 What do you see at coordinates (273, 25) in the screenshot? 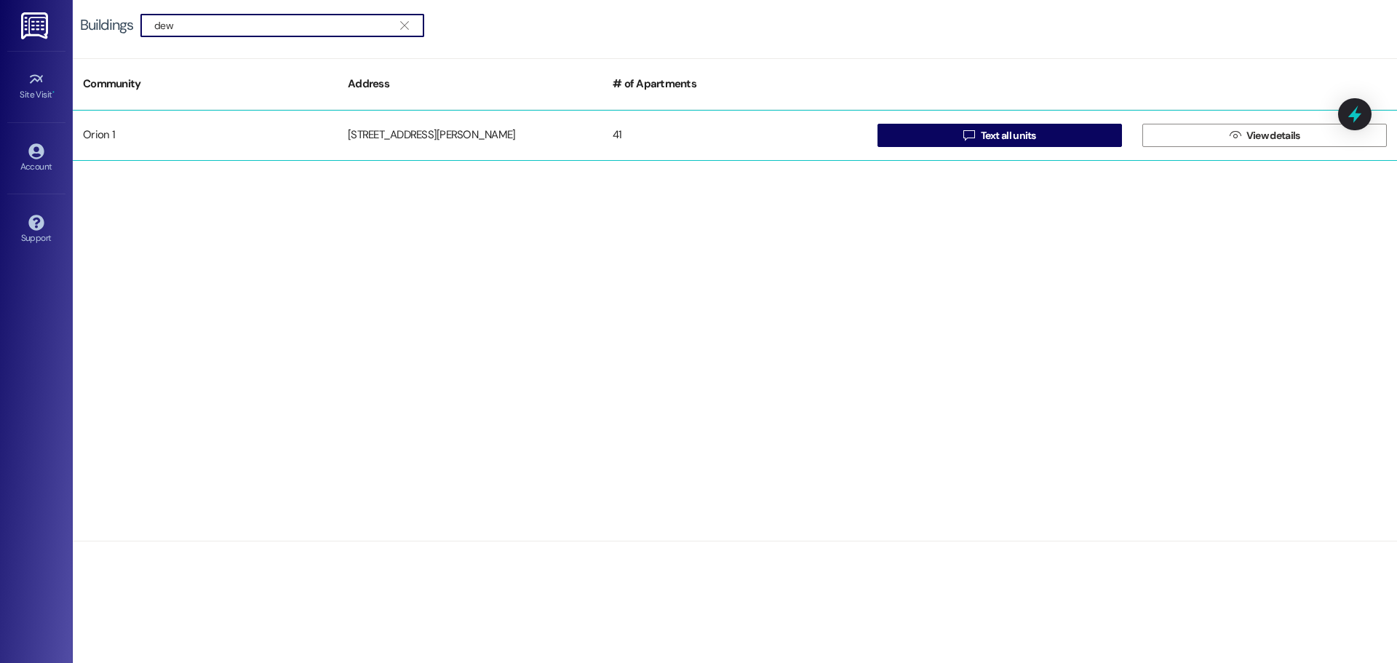
I see `input: Search by building address` at bounding box center [273, 25].